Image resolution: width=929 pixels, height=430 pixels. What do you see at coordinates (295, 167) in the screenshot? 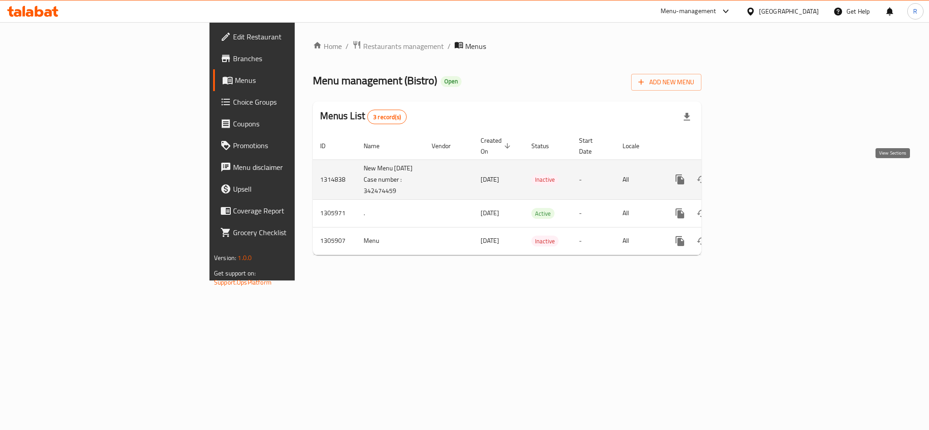
I see `span: Menu disclaimer` at bounding box center [295, 167].